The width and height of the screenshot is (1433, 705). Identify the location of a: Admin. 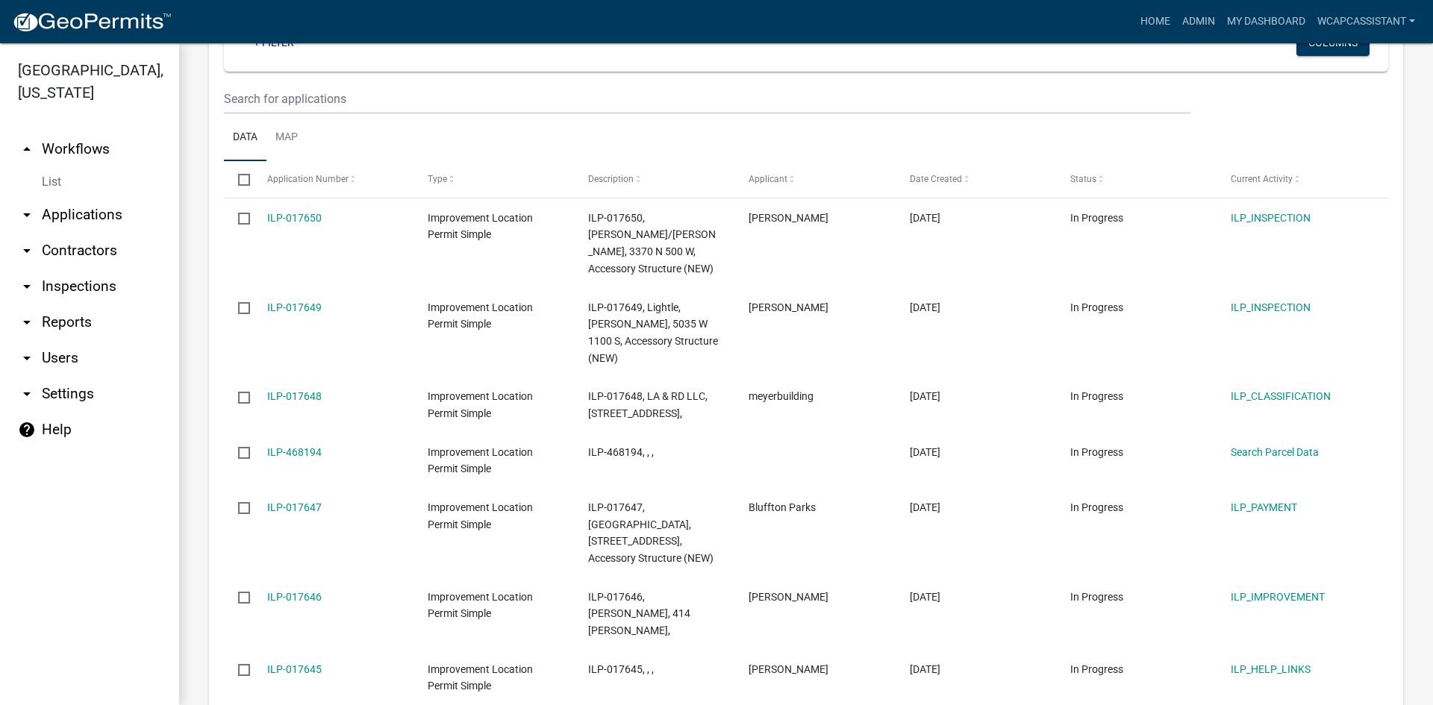
(1199, 22).